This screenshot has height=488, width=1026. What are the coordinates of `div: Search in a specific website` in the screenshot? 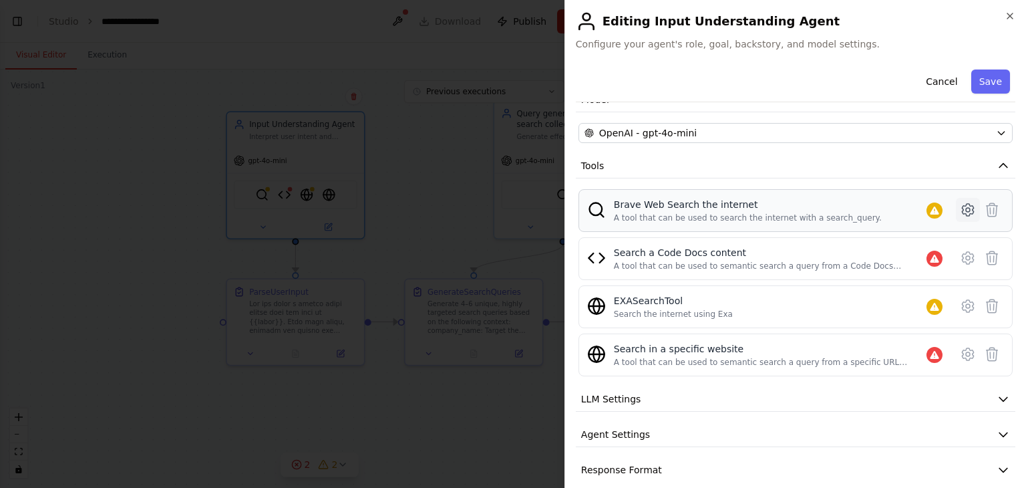 It's located at (770, 349).